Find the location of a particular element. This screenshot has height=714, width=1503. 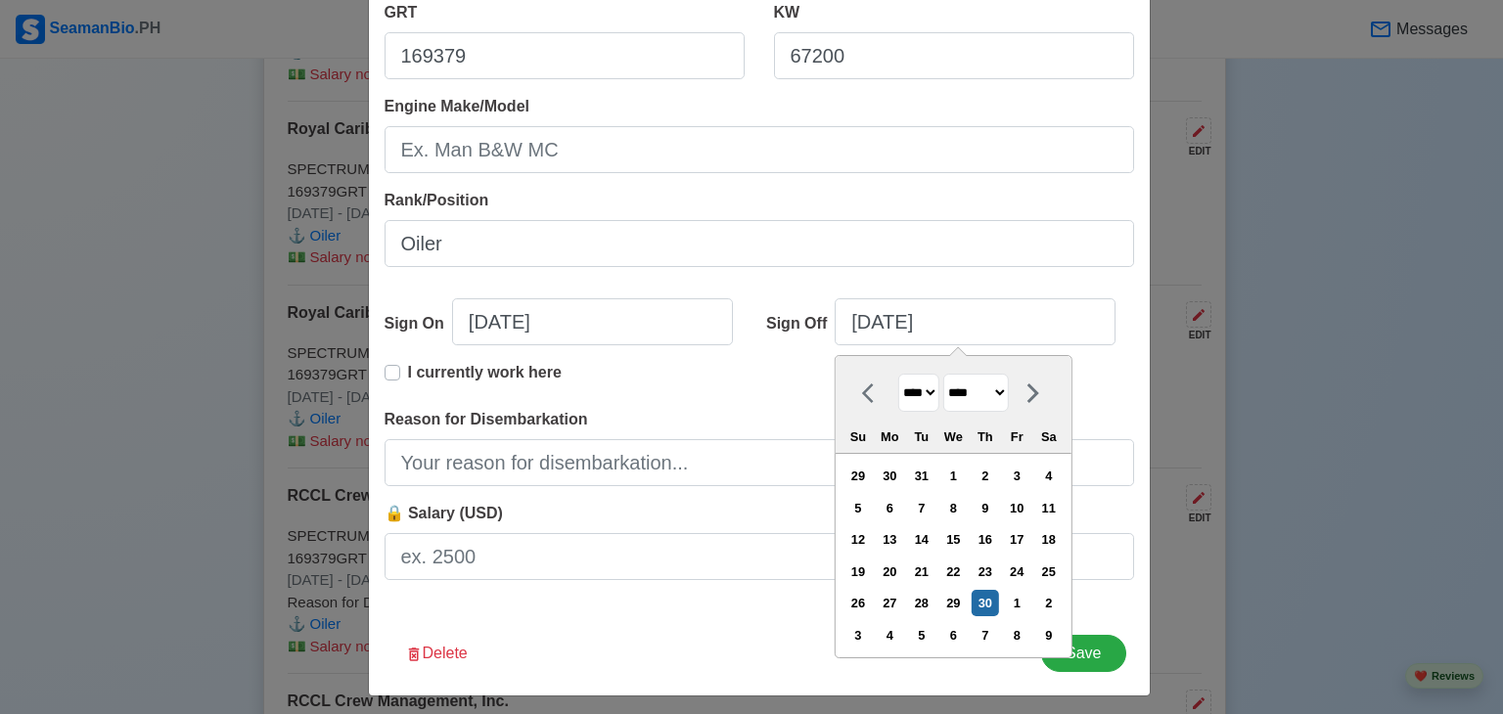

div: We is located at coordinates (953, 436).